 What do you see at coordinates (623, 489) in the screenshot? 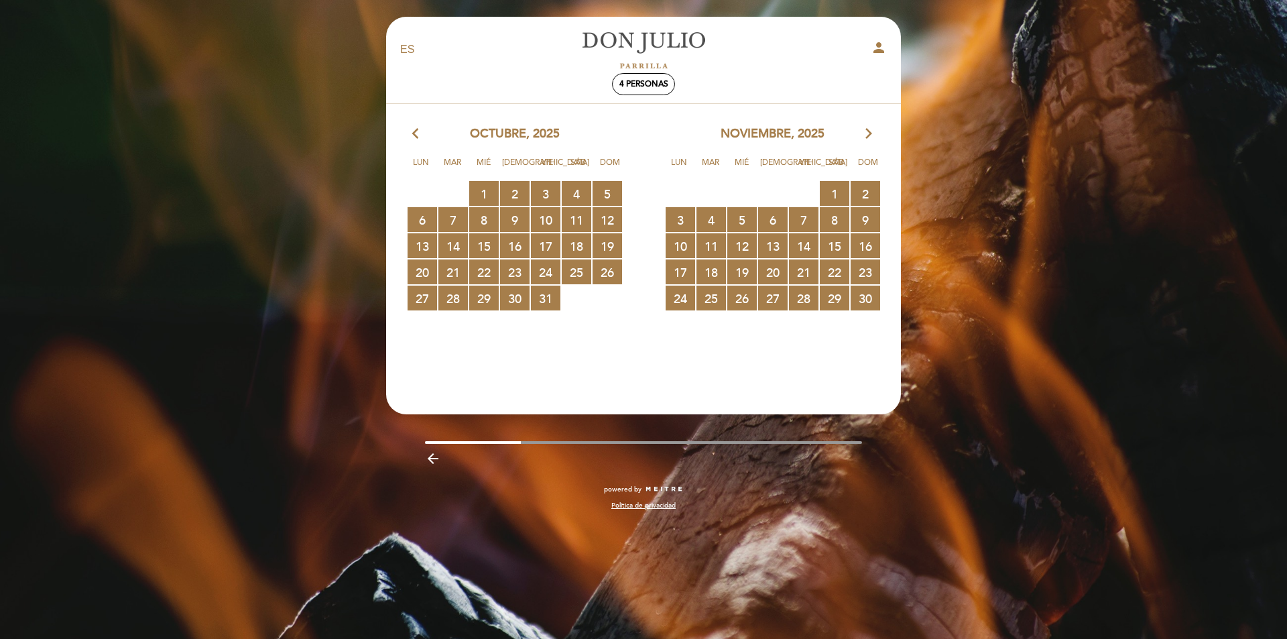
I see `span: powered by` at bounding box center [623, 489].